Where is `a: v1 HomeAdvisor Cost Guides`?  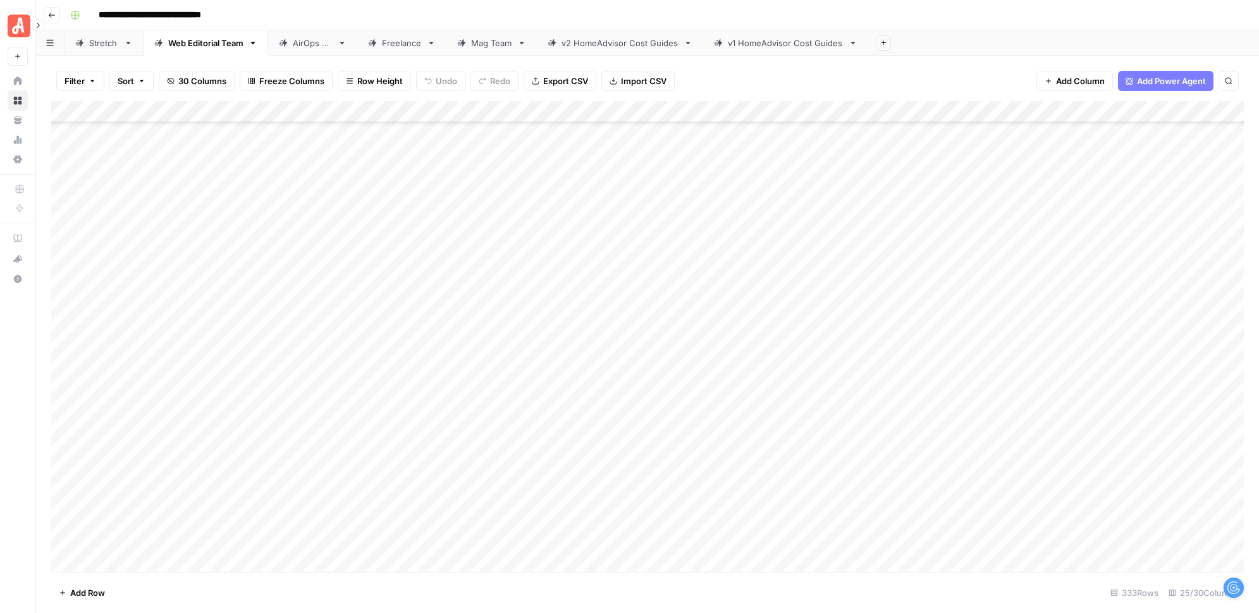 a: v1 HomeAdvisor Cost Guides is located at coordinates (785, 43).